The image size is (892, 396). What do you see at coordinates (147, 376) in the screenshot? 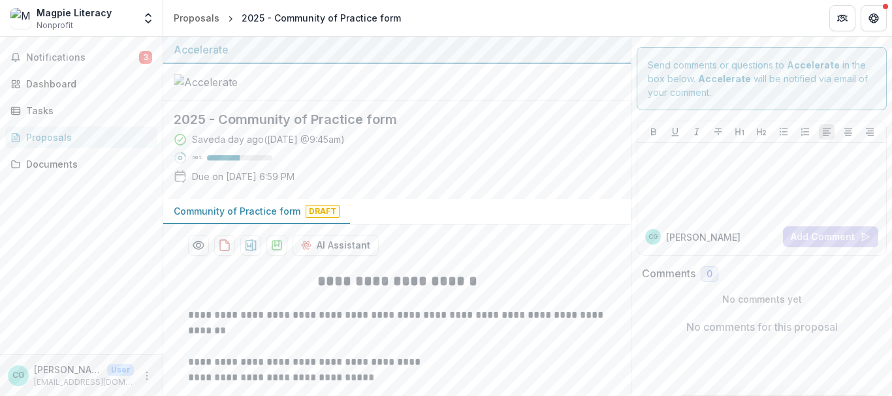
I see `button: More` at bounding box center [147, 376].